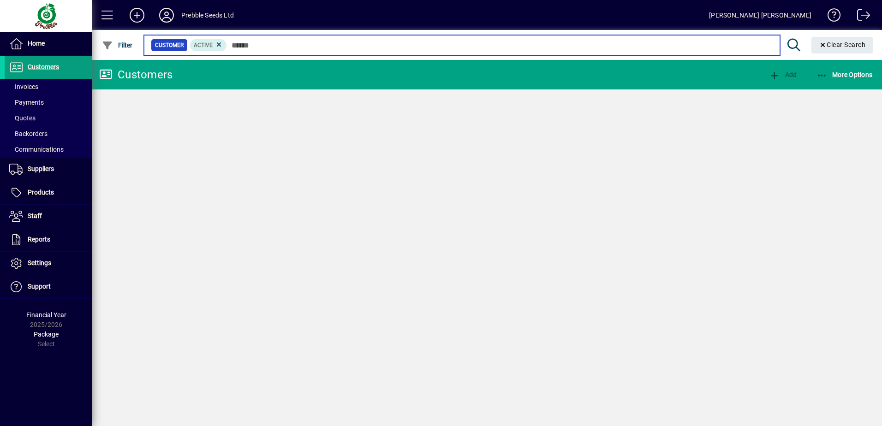 The width and height of the screenshot is (882, 426). Describe the element at coordinates (117, 45) in the screenshot. I see `span: Filter` at that location.